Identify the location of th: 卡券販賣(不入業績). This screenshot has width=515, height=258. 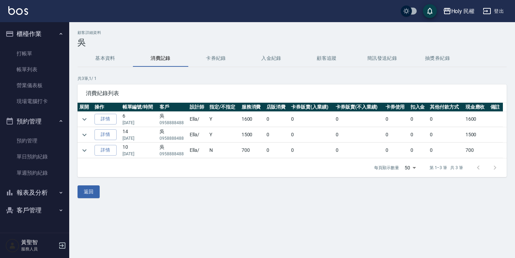
(359, 107).